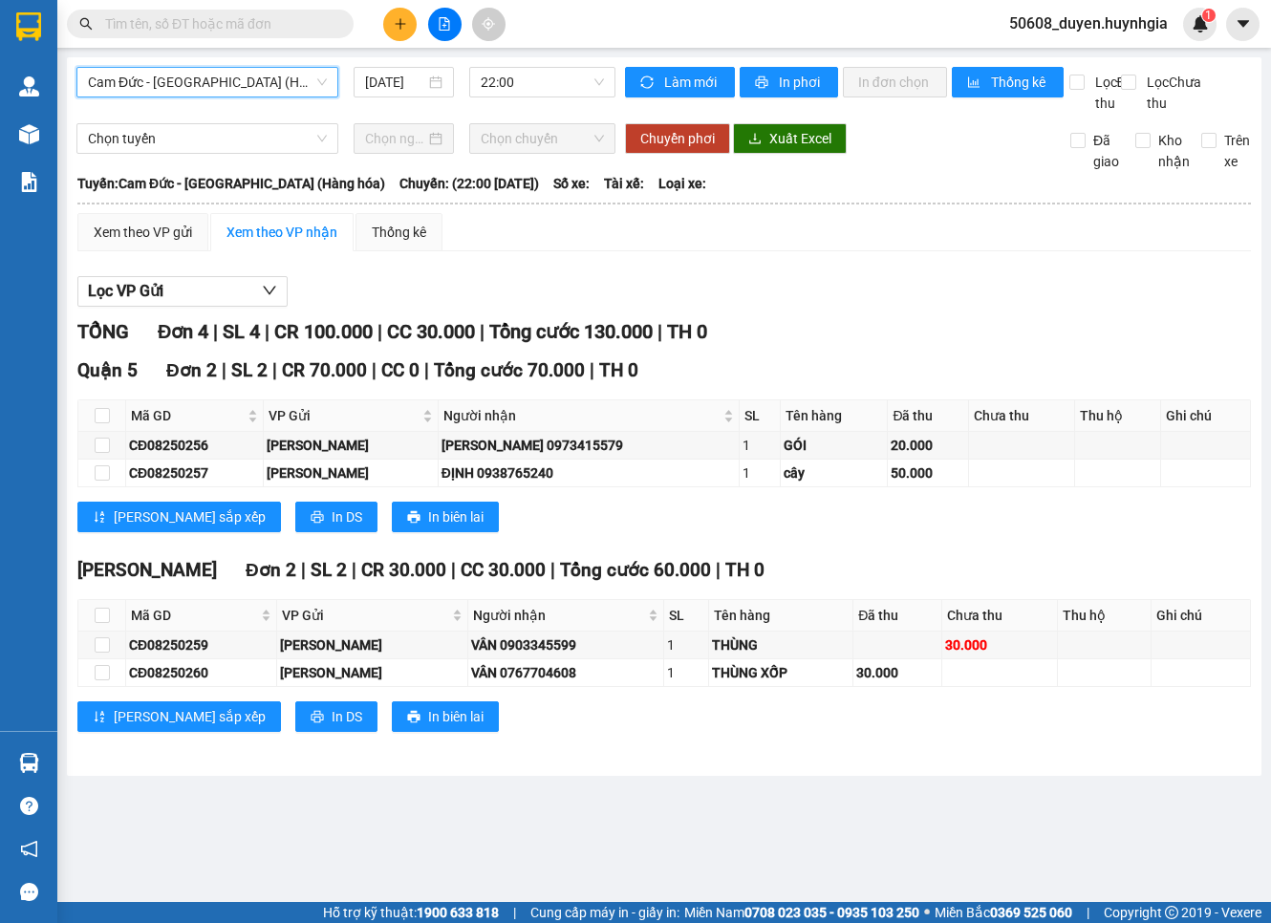 This screenshot has height=923, width=1271. Describe the element at coordinates (834, 416) in the screenshot. I see `th: Tên hàng` at that location.